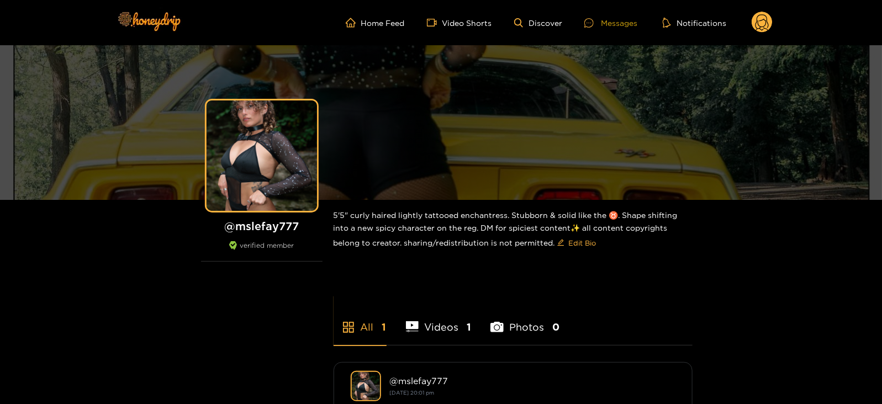  What do you see at coordinates (435, 23) in the screenshot?
I see `span: video-camera` at bounding box center [435, 23].